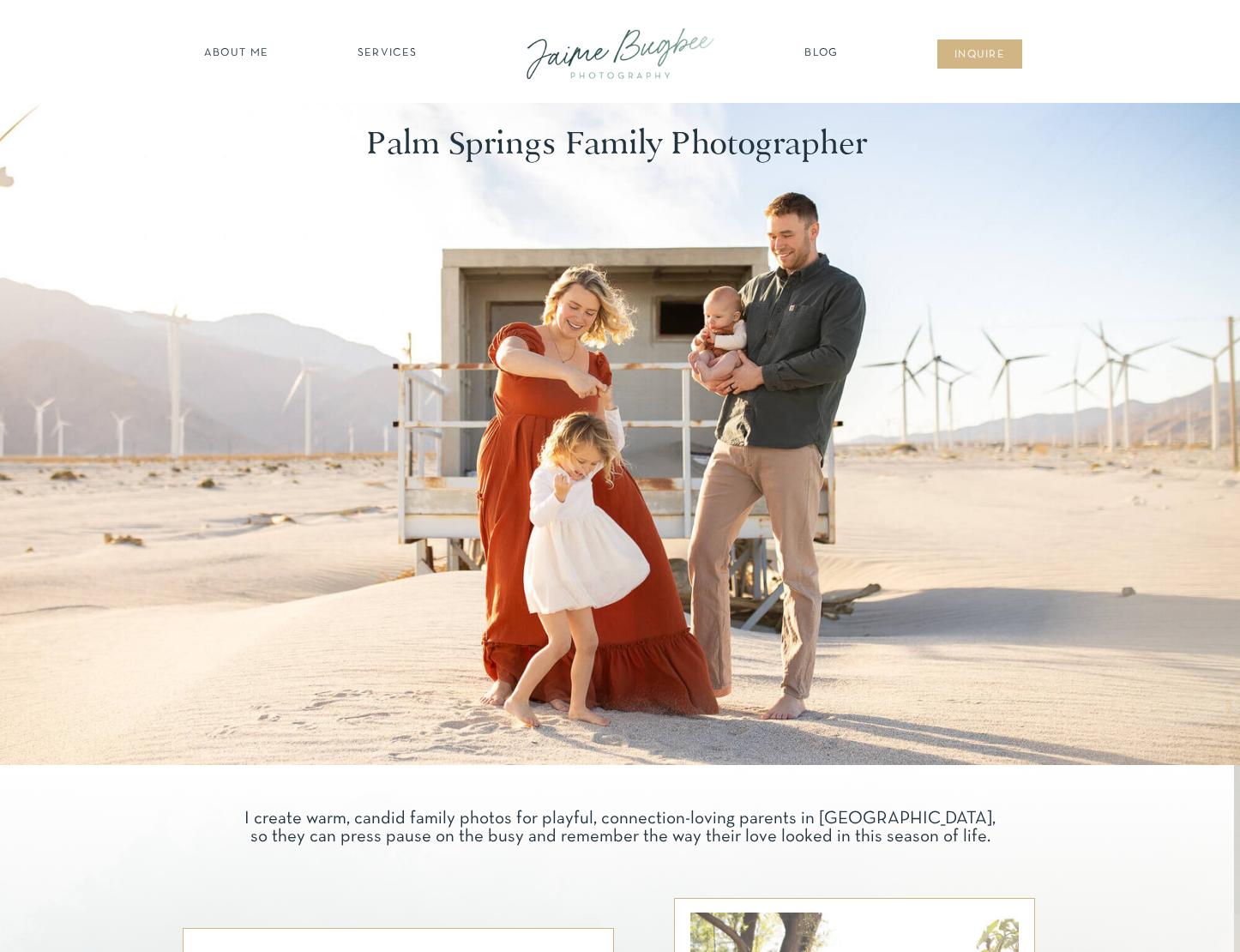 This screenshot has height=952, width=1240. What do you see at coordinates (821, 54) in the screenshot?
I see `a: Blog` at bounding box center [821, 54].